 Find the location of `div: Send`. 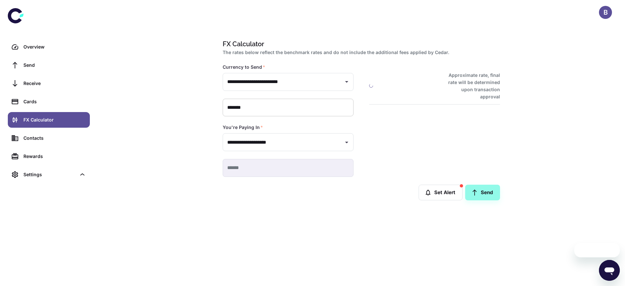

div: Send is located at coordinates (55, 65).